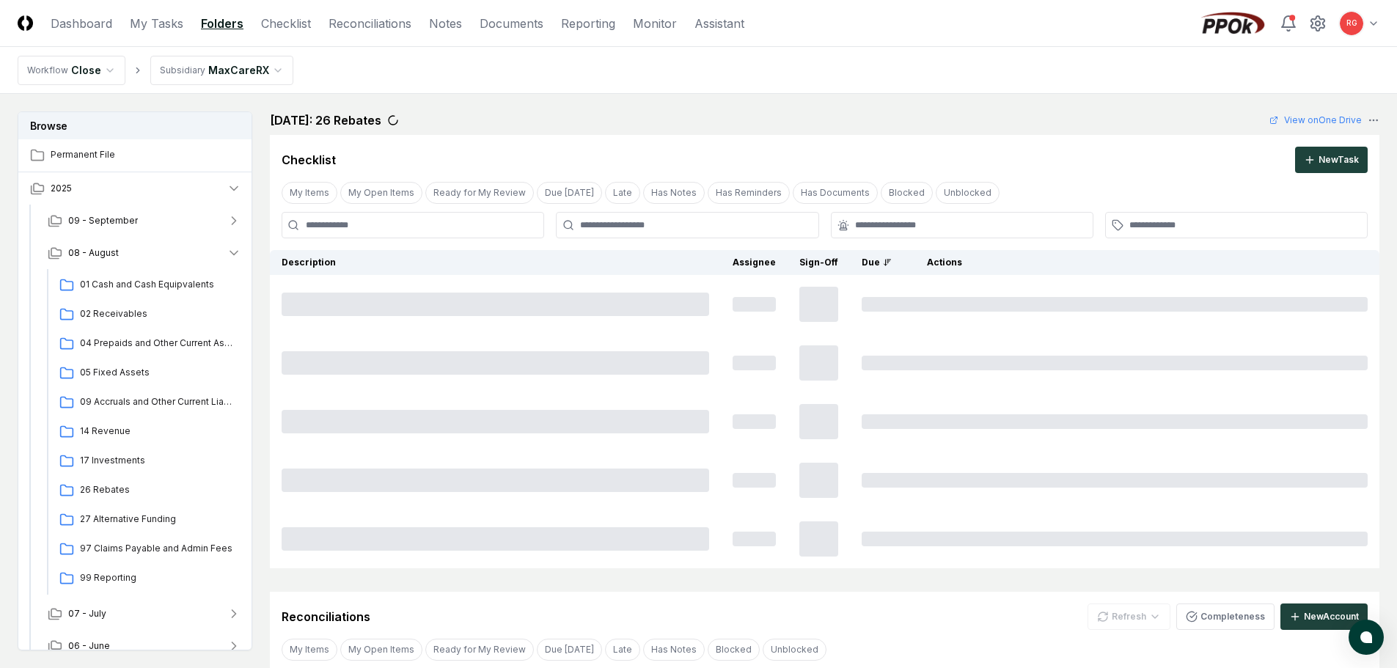 This screenshot has width=1397, height=668. What do you see at coordinates (147, 432) in the screenshot?
I see `a: 14 Revenue` at bounding box center [147, 432].